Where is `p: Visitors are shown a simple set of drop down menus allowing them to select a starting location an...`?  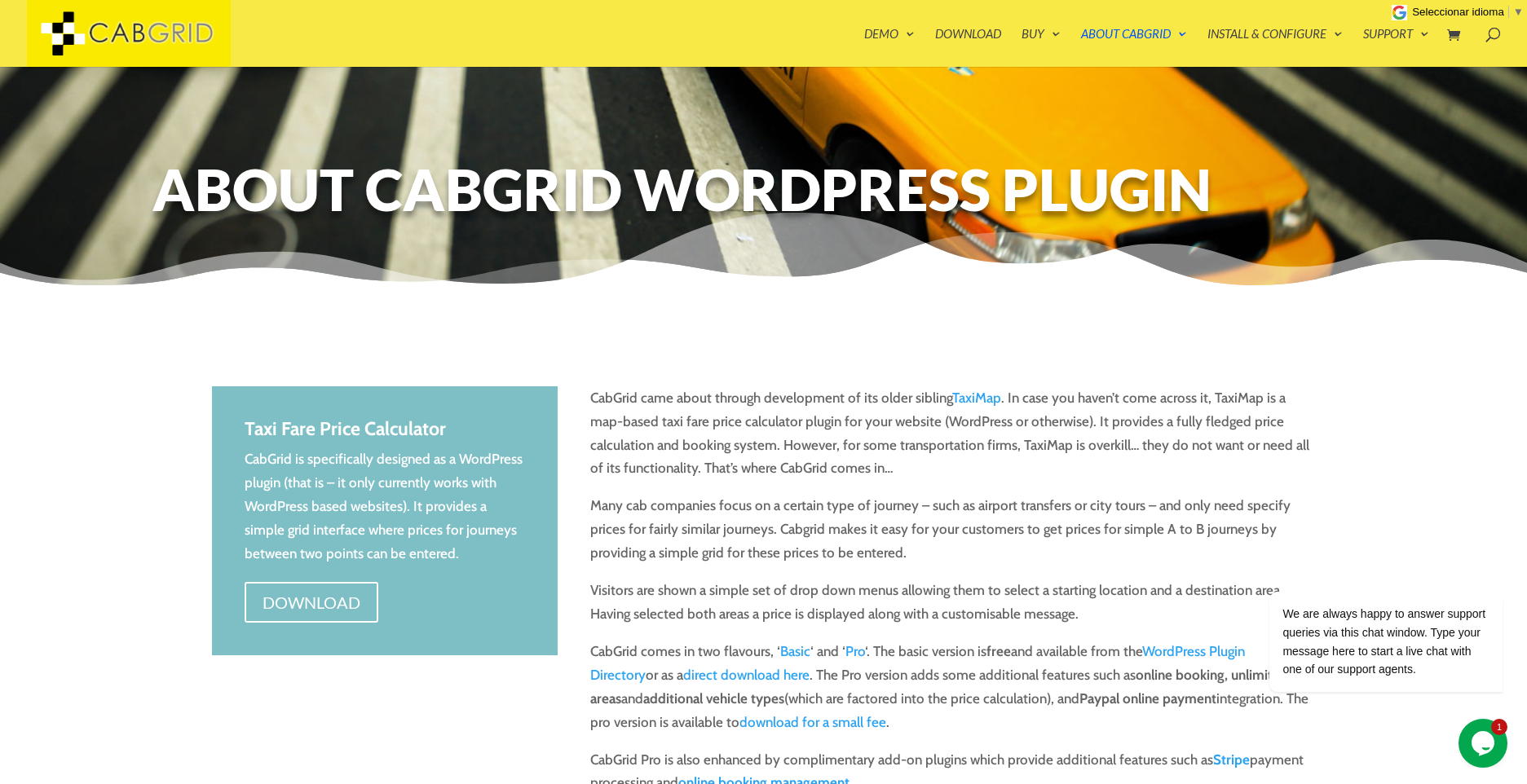
p: Visitors are shown a simple set of drop down menus allowing them to select a starting location an... is located at coordinates (952, 609).